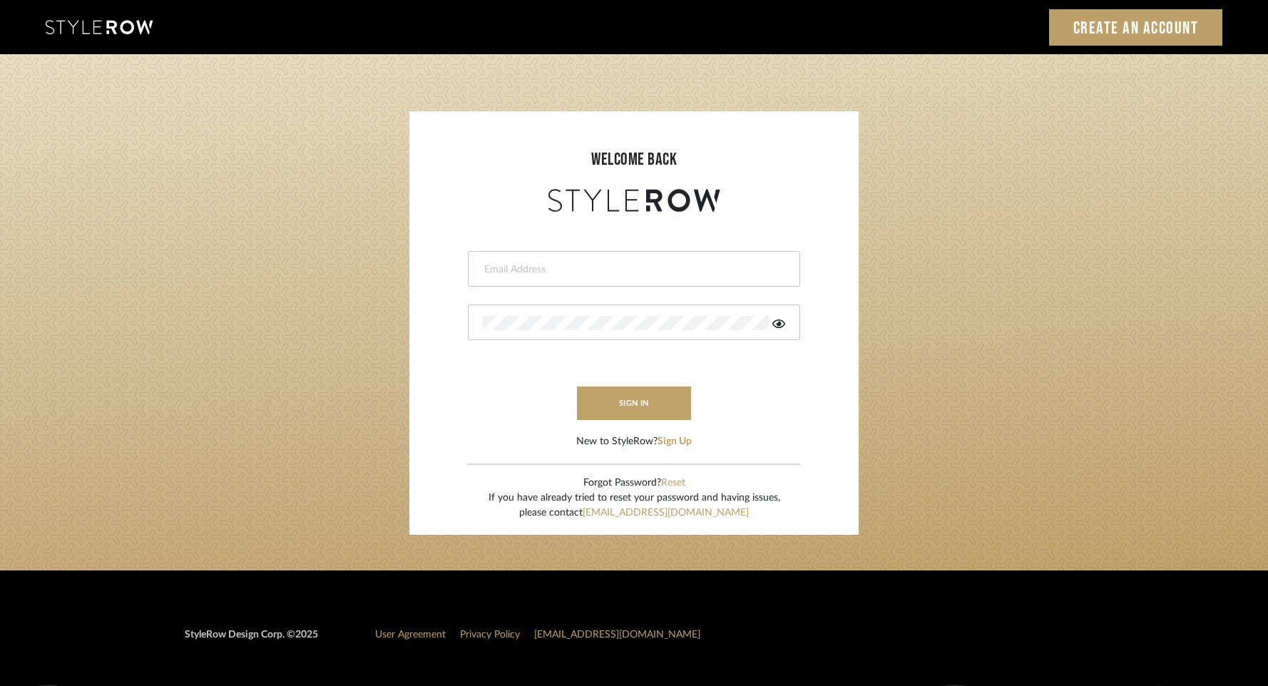  What do you see at coordinates (251, 640) in the screenshot?
I see `div: StyleRow Design Corp. ©2025` at bounding box center [251, 640].